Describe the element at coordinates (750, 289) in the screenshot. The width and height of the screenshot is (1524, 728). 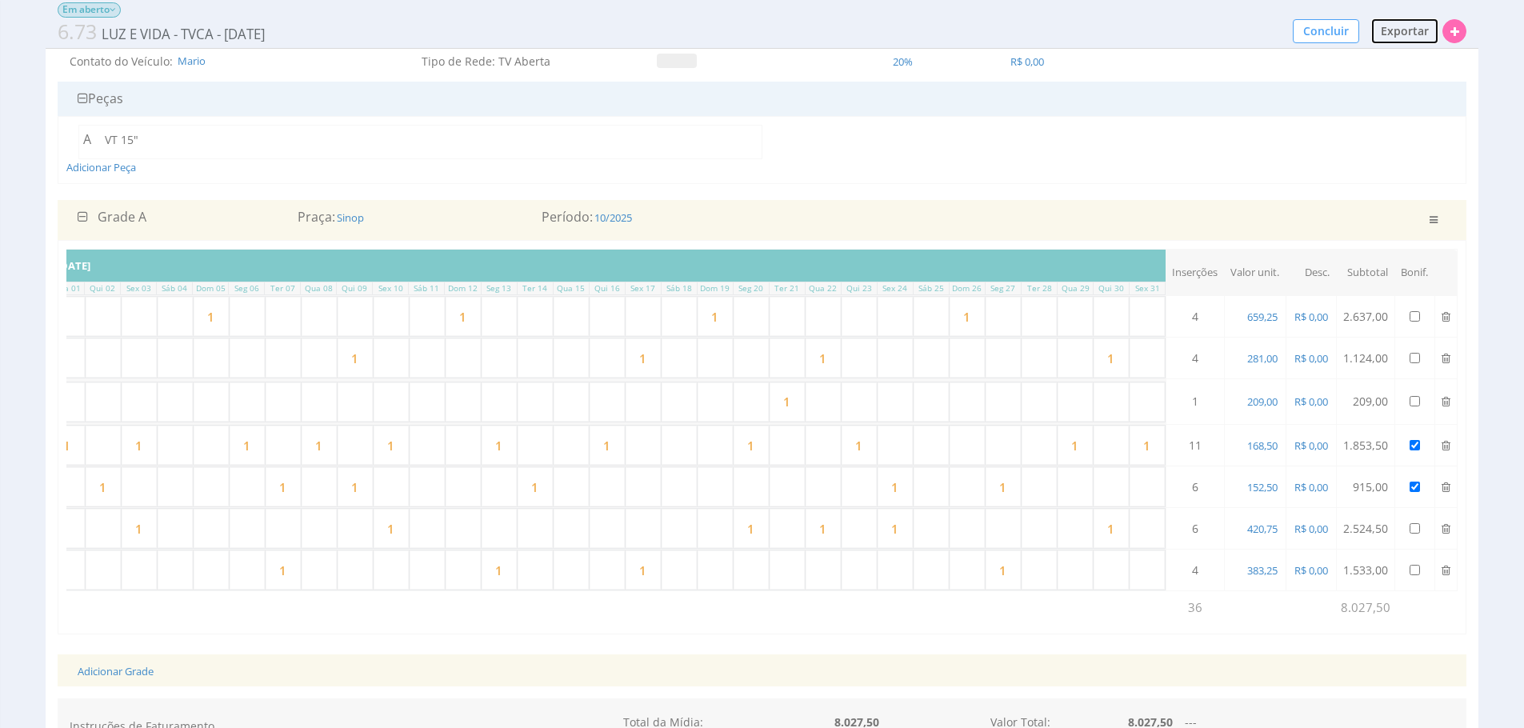
I see `td: Seg 20` at that location.